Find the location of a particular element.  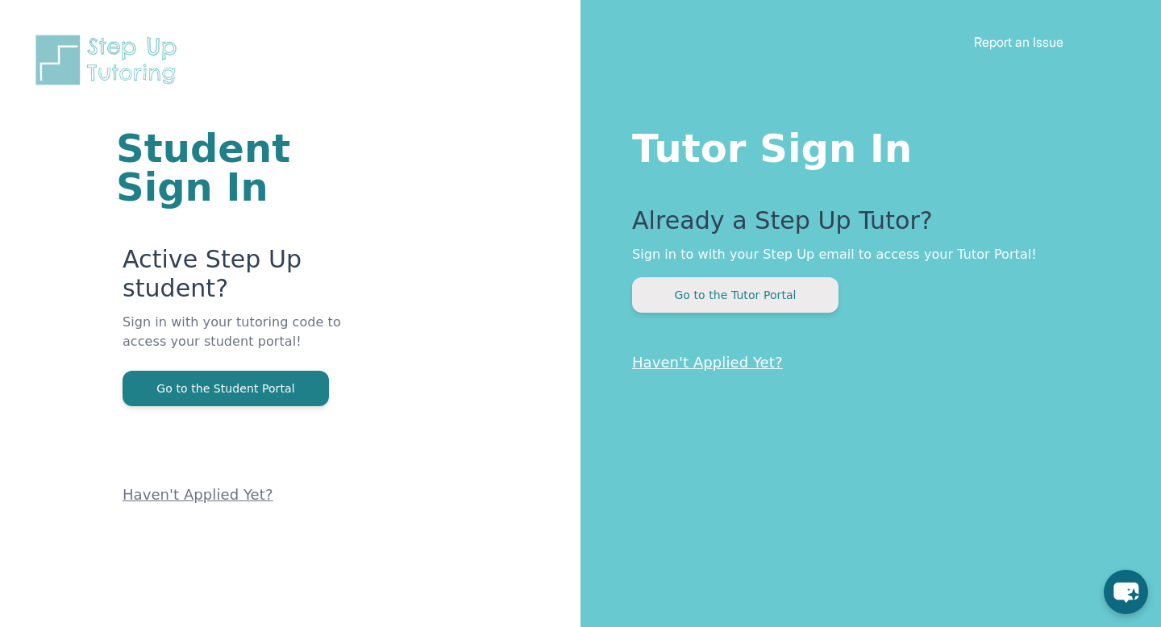

p: Active Step Up student? is located at coordinates (255, 279).